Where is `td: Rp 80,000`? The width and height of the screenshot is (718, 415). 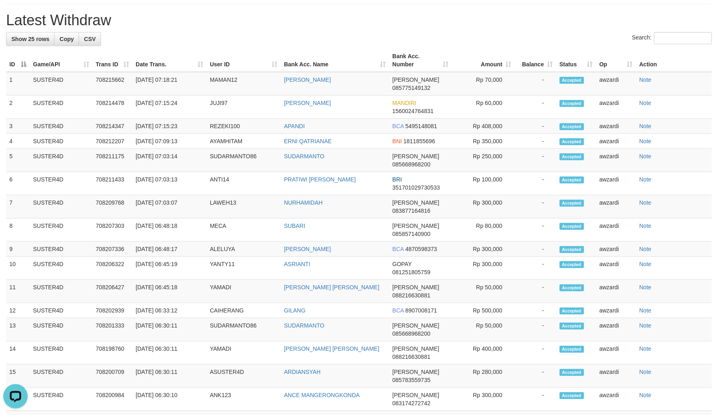
td: Rp 80,000 is located at coordinates (483, 230).